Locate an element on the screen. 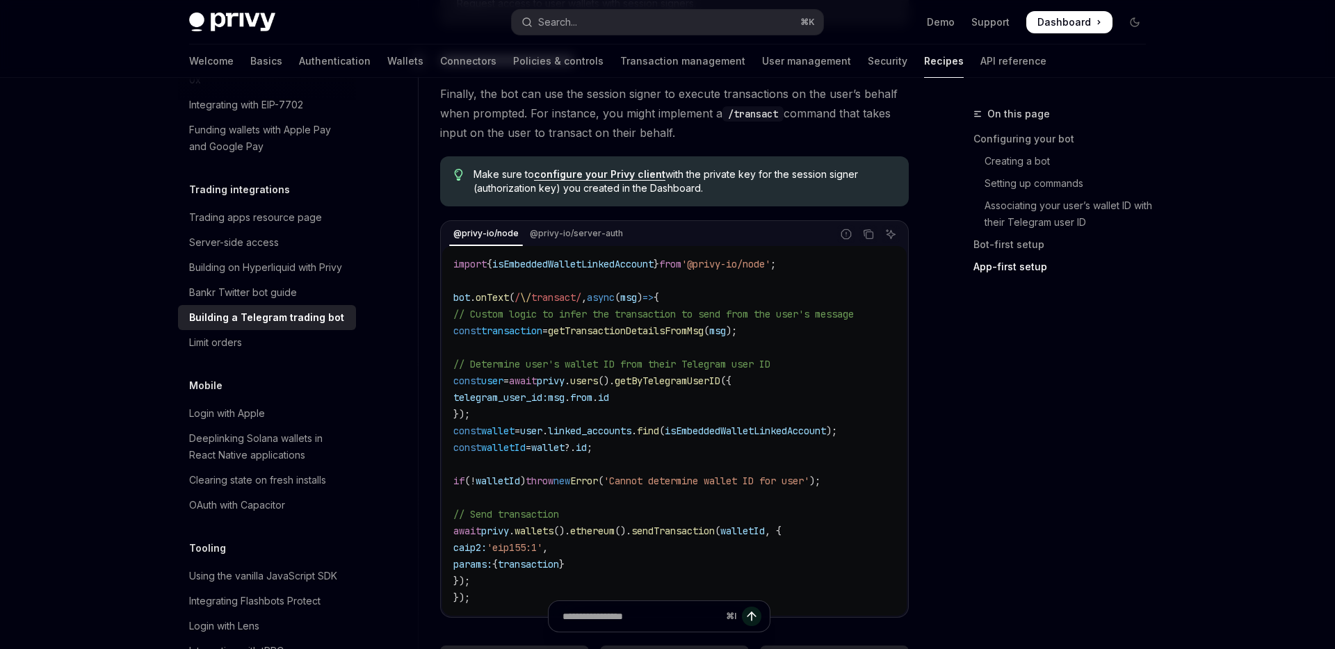 The image size is (1335, 649). div: Trading apps resource page is located at coordinates (255, 218).